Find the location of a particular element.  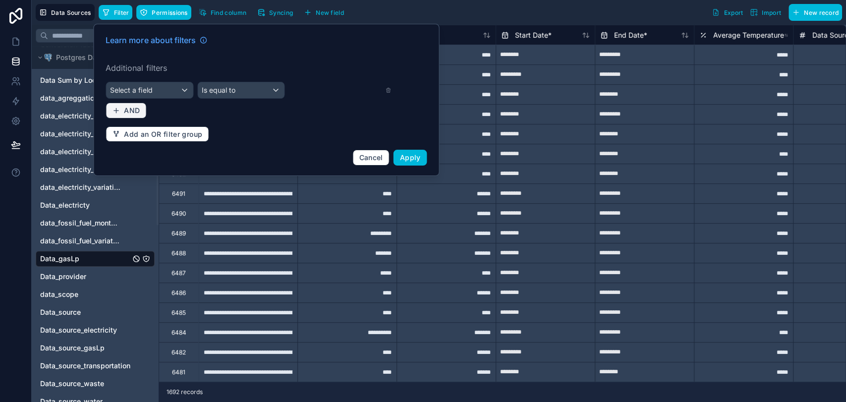

a: data_electricity_normalization is located at coordinates (80, 169).